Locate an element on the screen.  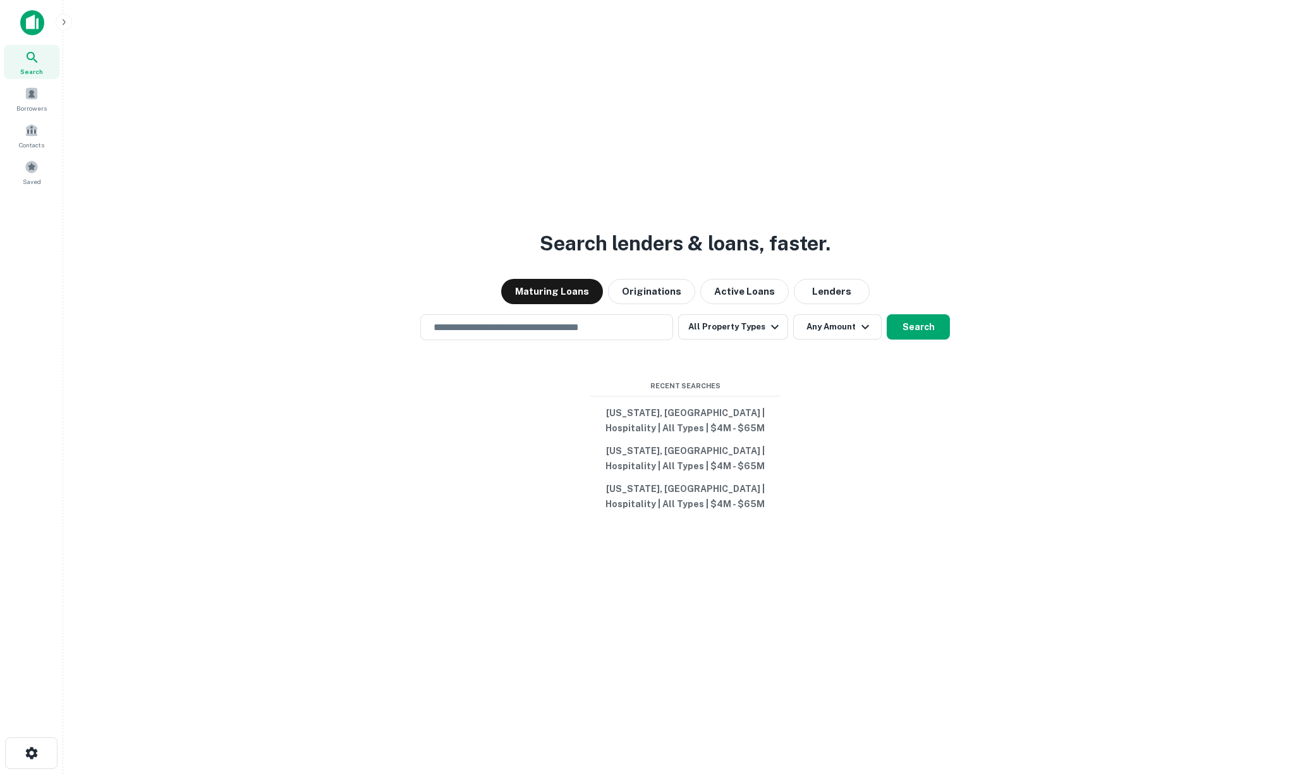
button: Lenders is located at coordinates (832, 291).